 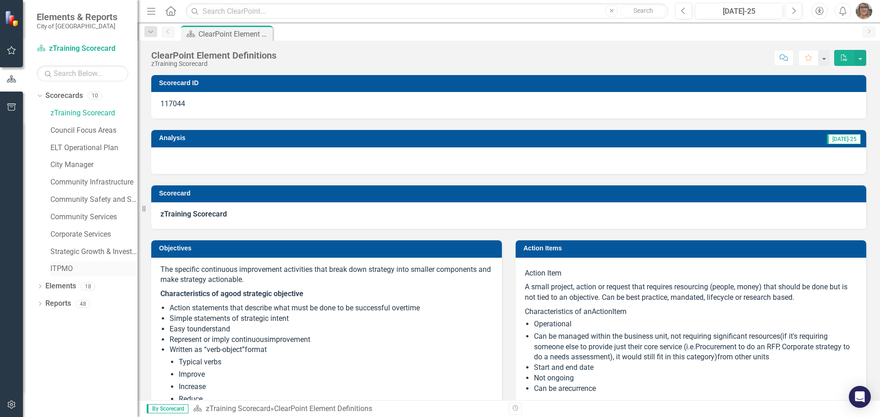 What do you see at coordinates (328, 248) in the screenshot?
I see `h3: Objectives` at bounding box center [328, 248].